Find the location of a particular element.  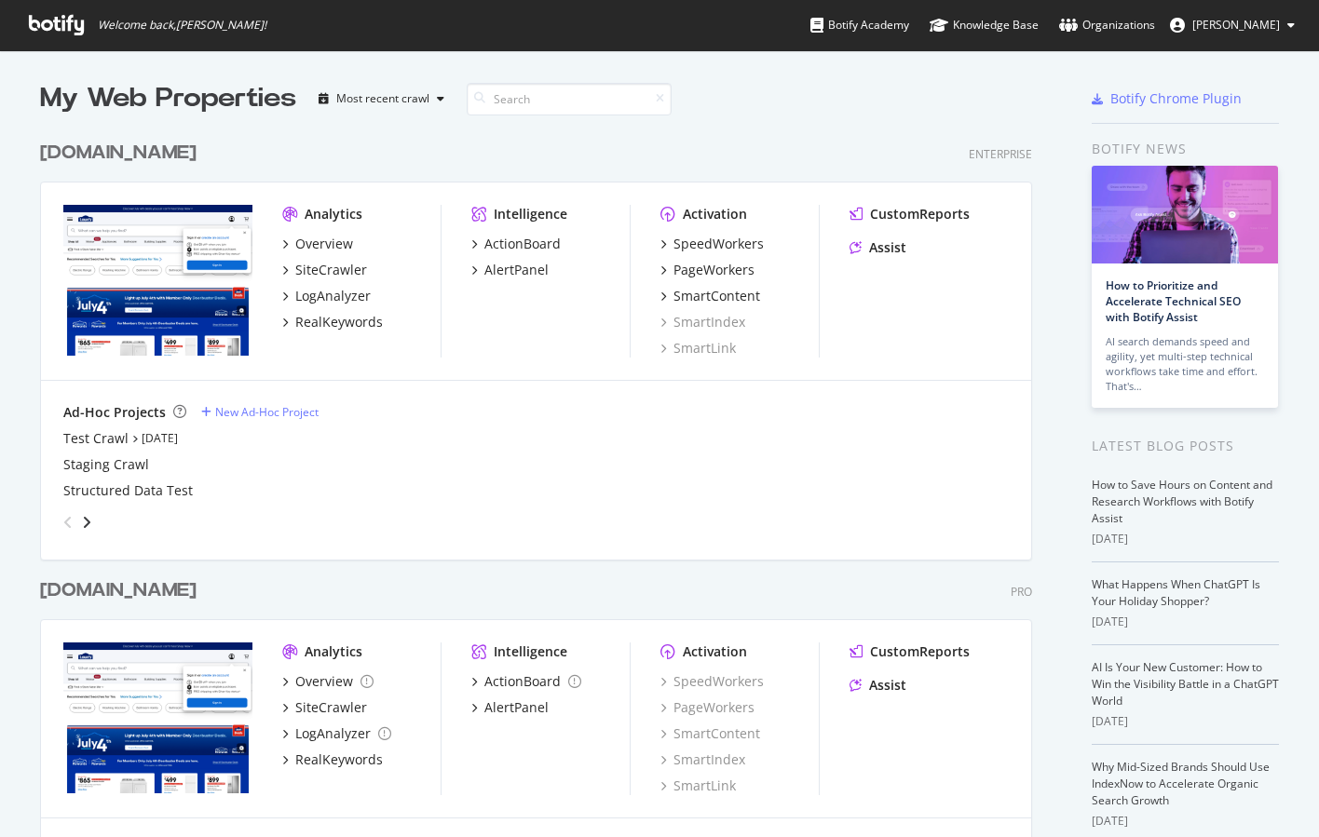

div: New Ad-Hoc Project is located at coordinates (266, 412).